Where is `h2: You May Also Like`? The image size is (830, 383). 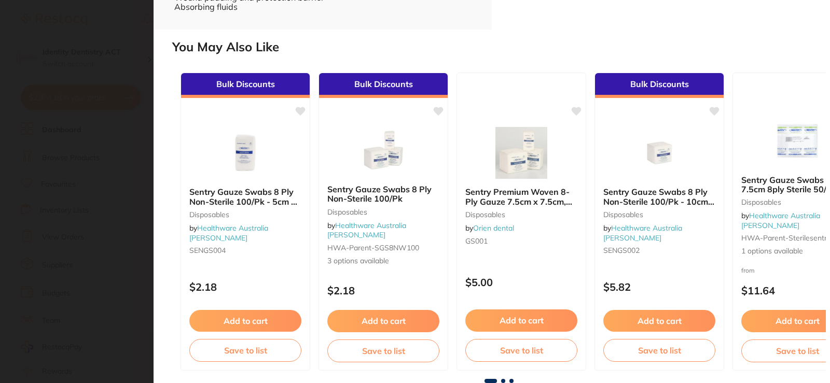
h2: You May Also Like is located at coordinates (499, 47).